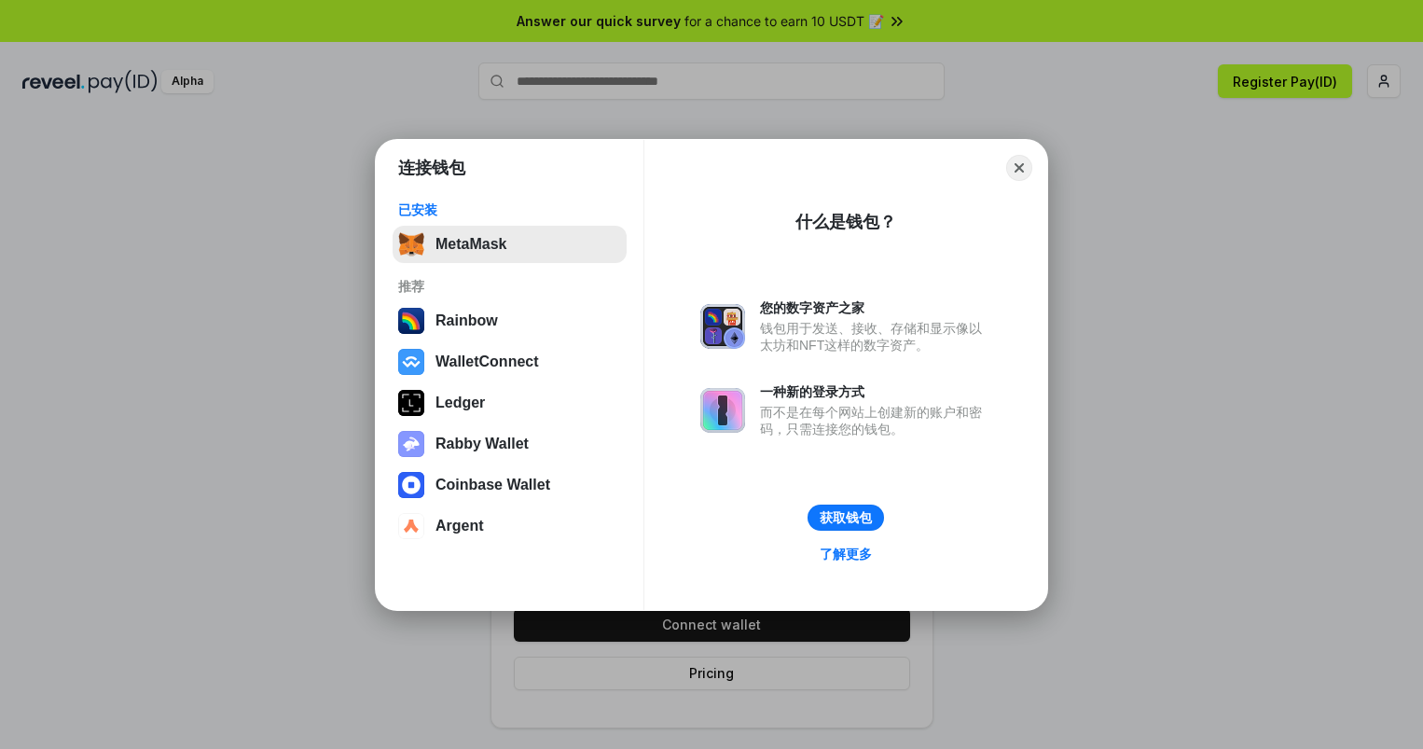  What do you see at coordinates (482, 444) in the screenshot?
I see `div: Rabby Wallet` at bounding box center [482, 444].